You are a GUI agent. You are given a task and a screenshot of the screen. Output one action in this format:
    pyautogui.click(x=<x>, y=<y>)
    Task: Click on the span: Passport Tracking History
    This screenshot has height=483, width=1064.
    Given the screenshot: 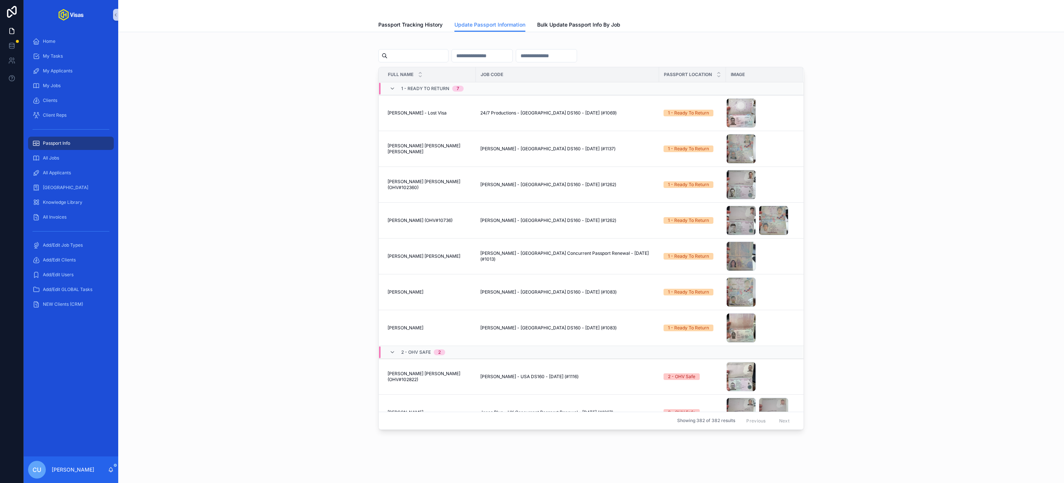 What is the action you would take?
    pyautogui.click(x=410, y=25)
    